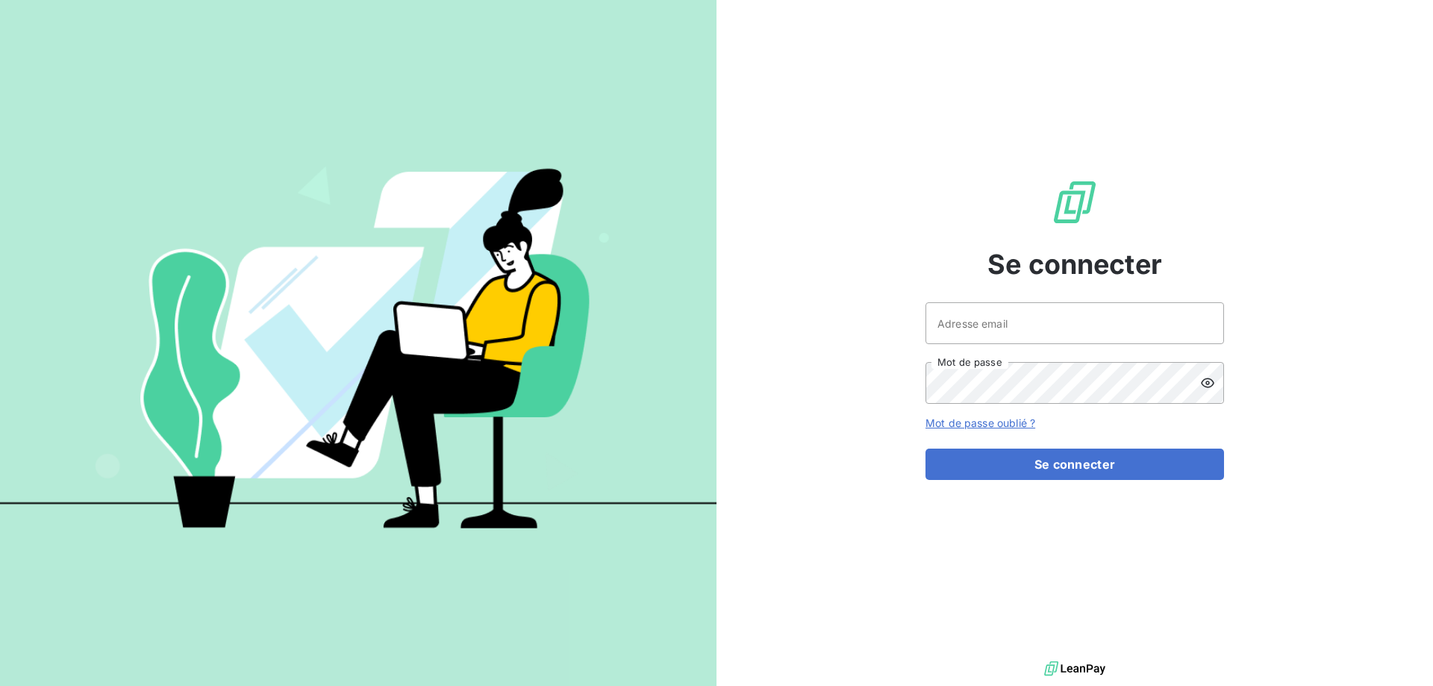  What do you see at coordinates (1075, 464) in the screenshot?
I see `button: Se connecter` at bounding box center [1075, 464].